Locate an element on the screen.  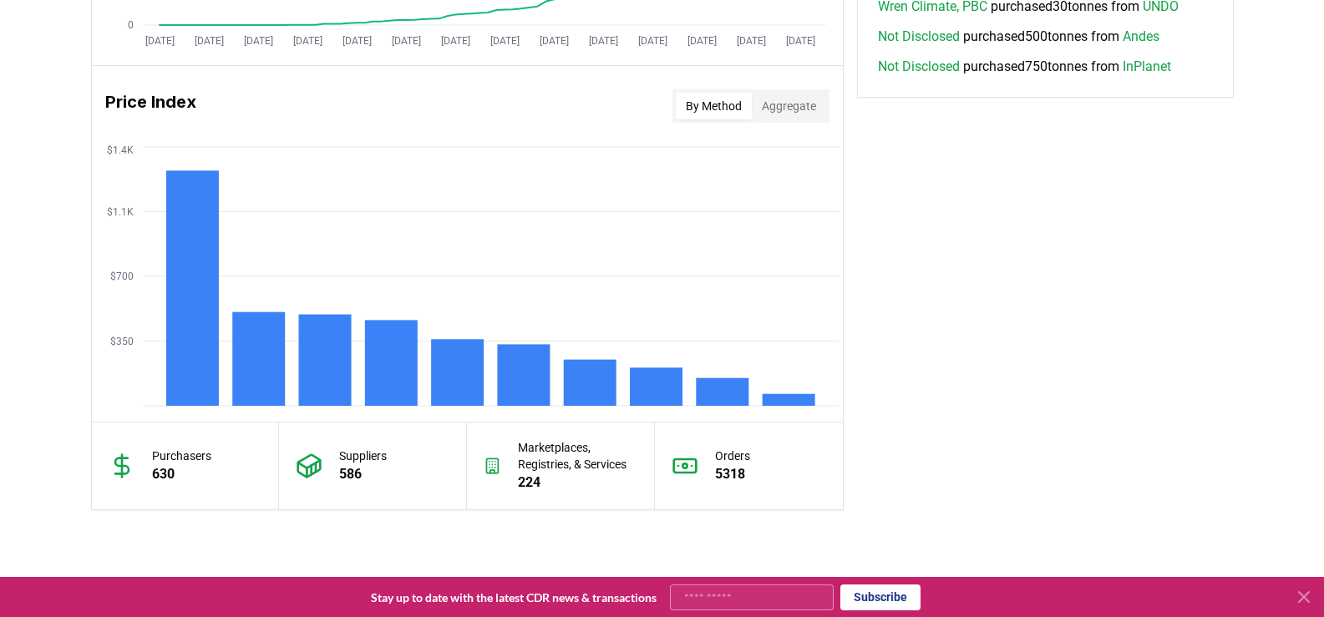
h3: Price Index is located at coordinates (150, 106).